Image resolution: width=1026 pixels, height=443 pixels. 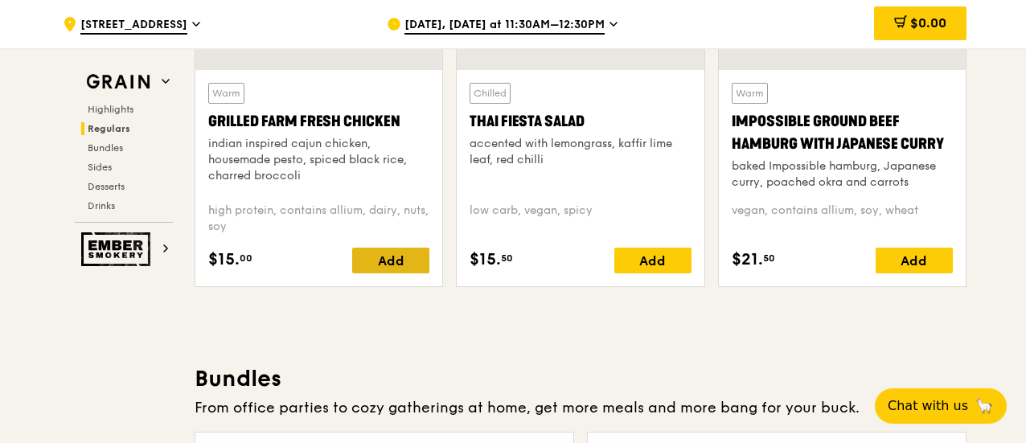 What do you see at coordinates (105, 148) in the screenshot?
I see `span: Bundles` at bounding box center [105, 148].